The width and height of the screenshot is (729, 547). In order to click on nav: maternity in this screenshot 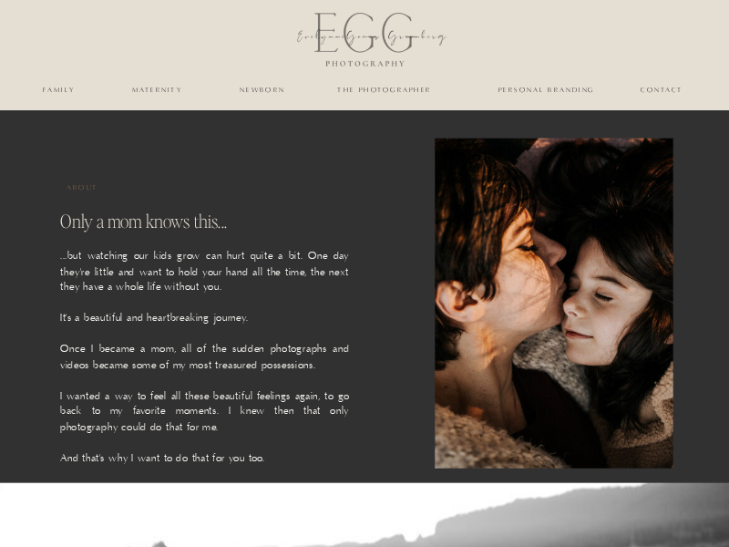, I will do `click(157, 89)`.